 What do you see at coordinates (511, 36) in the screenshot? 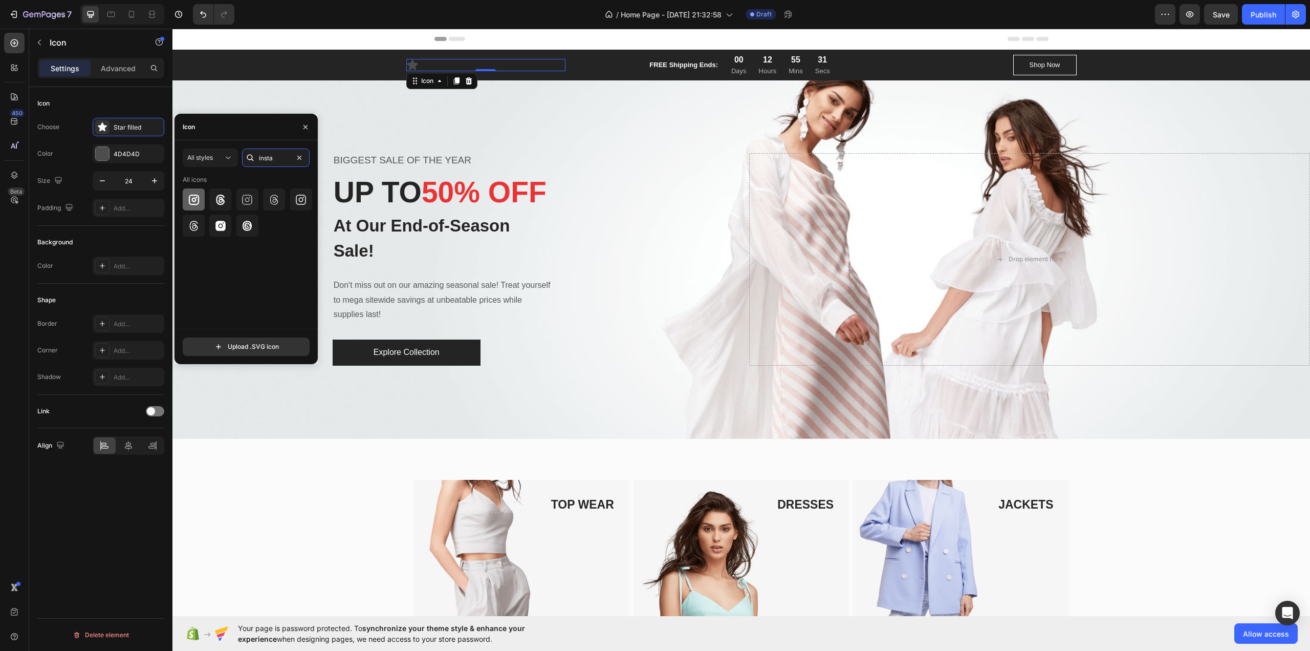
I see `p: FREE Shipping Ends:` at bounding box center [511, 36].